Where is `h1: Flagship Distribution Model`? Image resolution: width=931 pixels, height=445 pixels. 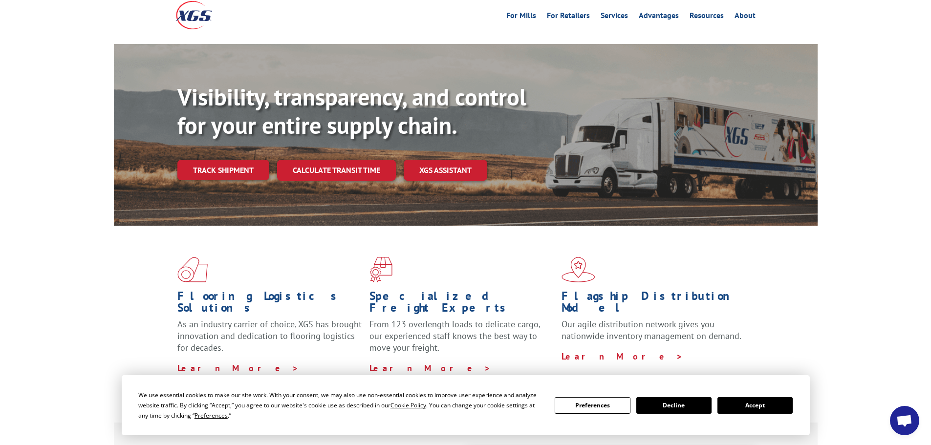 h1: Flagship Distribution Model is located at coordinates (654, 304).